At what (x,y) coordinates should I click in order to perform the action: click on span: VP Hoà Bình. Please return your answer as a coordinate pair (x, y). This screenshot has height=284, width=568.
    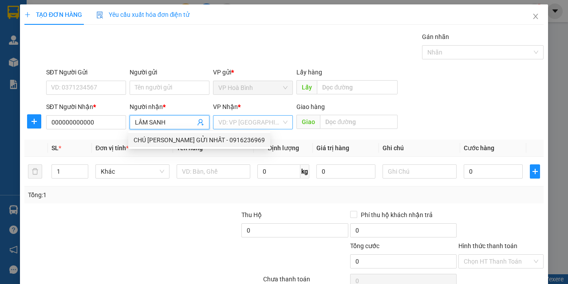
    Looking at the image, I should click on (253, 88).